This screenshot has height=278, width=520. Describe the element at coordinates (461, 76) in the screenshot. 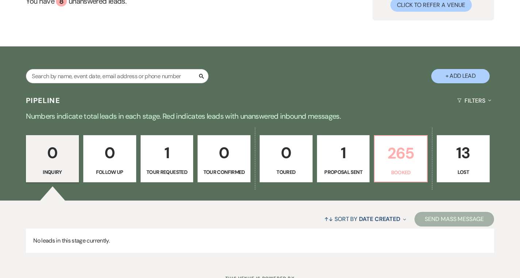

I see `button: + Add Lead` at that location.